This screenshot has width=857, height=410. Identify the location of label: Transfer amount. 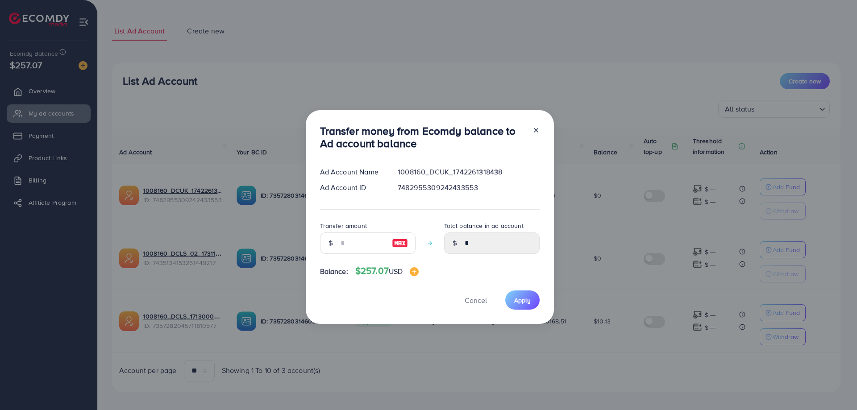
(343, 226).